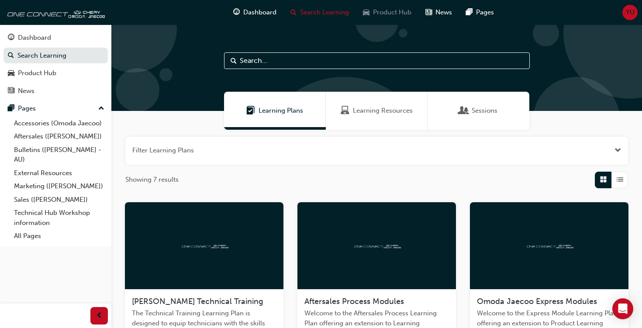 This screenshot has height=328, width=642. What do you see at coordinates (55, 91) in the screenshot?
I see `a: News` at bounding box center [55, 91].